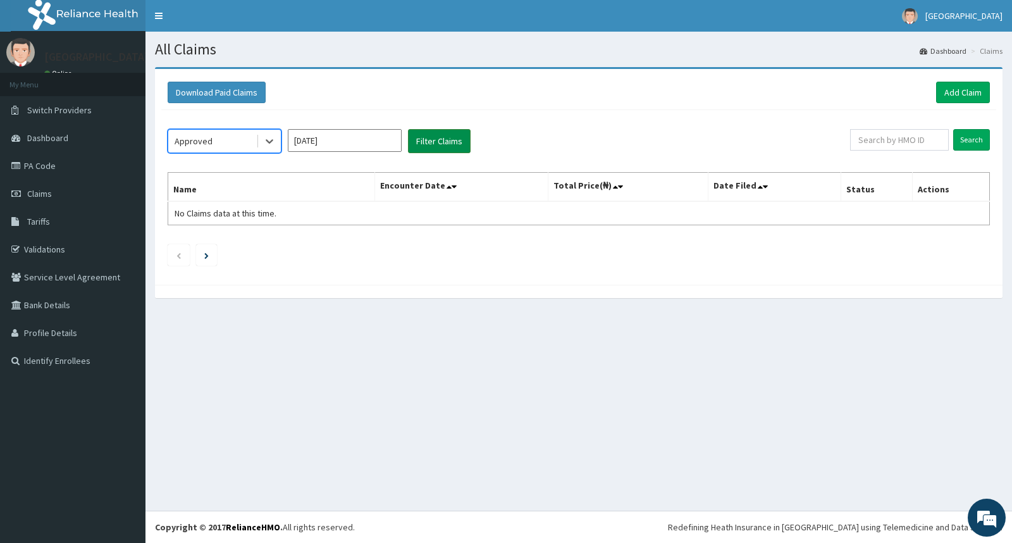 This screenshot has height=543, width=1012. What do you see at coordinates (579, 526) in the screenshot?
I see `footer: All rights reserved.` at bounding box center [579, 526].